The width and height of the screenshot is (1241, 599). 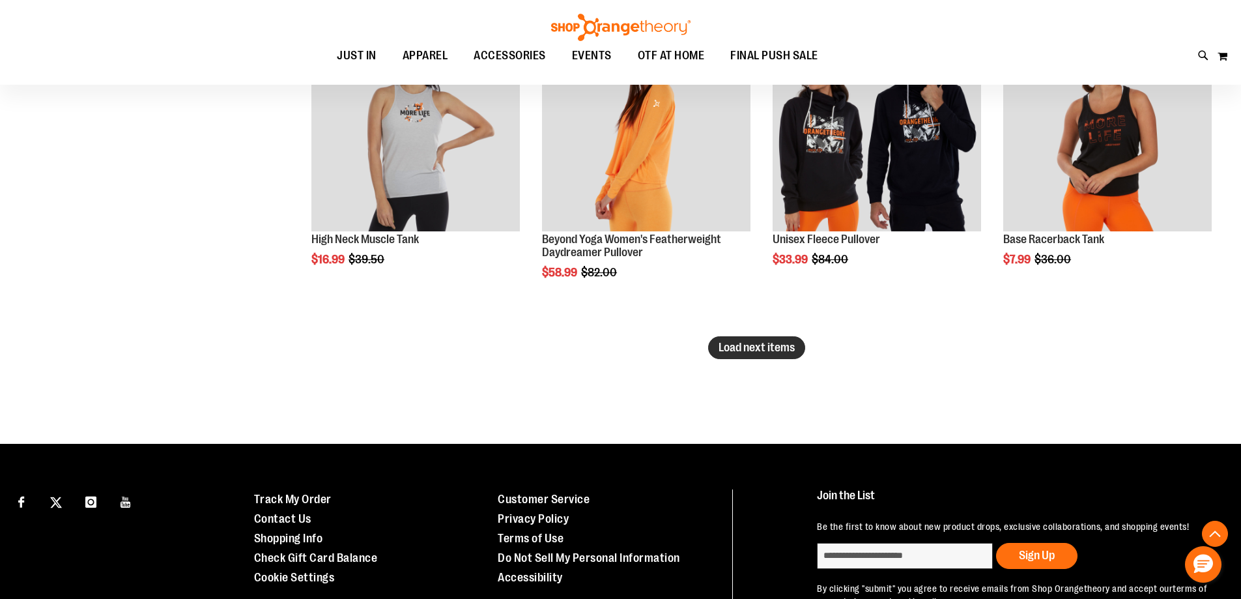 I want to click on a: APPAREL, so click(x=425, y=56).